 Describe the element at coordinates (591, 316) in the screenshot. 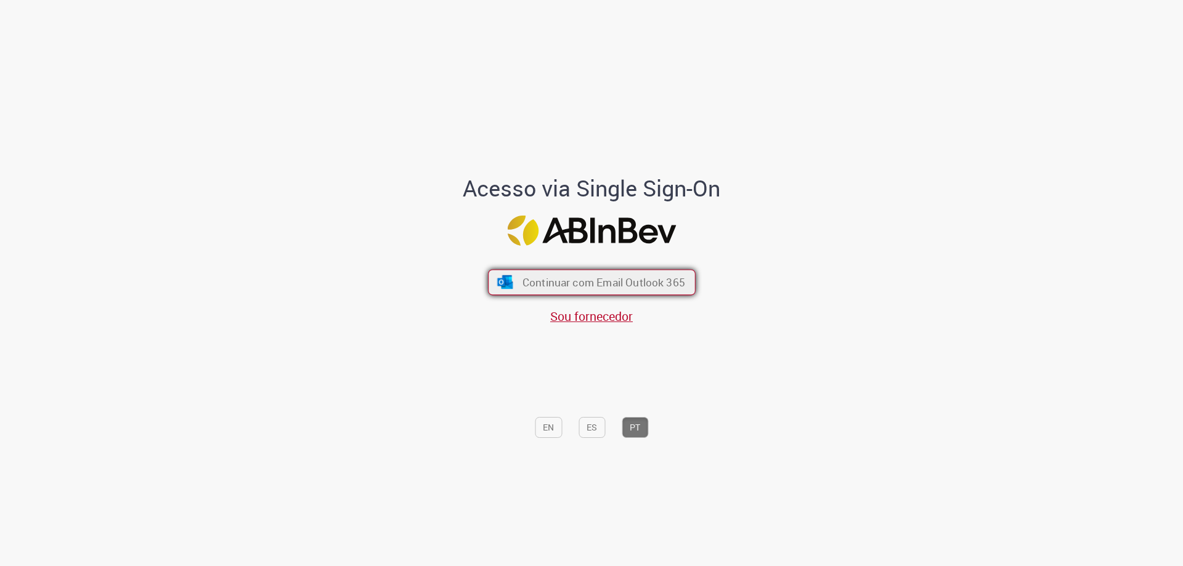

I see `a: Sou fornecedor` at that location.